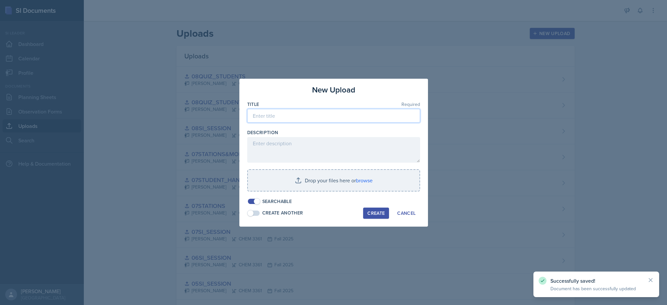 This screenshot has height=305, width=667. What do you see at coordinates (597, 288) in the screenshot?
I see `p: Document has been successfully updated` at bounding box center [597, 288].